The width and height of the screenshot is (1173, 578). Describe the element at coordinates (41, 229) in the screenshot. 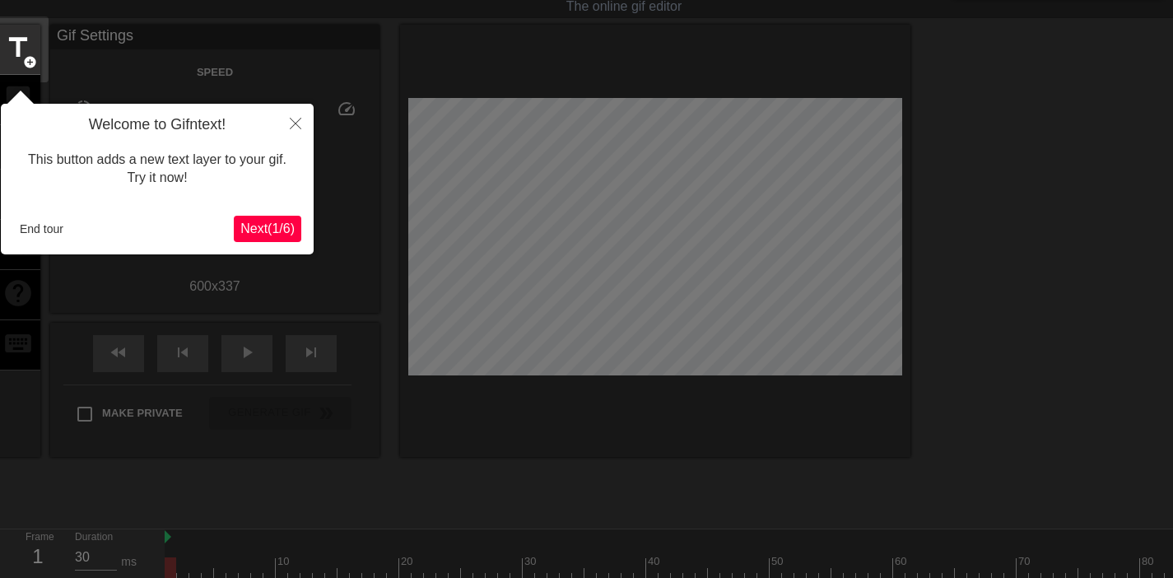

I see `button: End tour` at that location.